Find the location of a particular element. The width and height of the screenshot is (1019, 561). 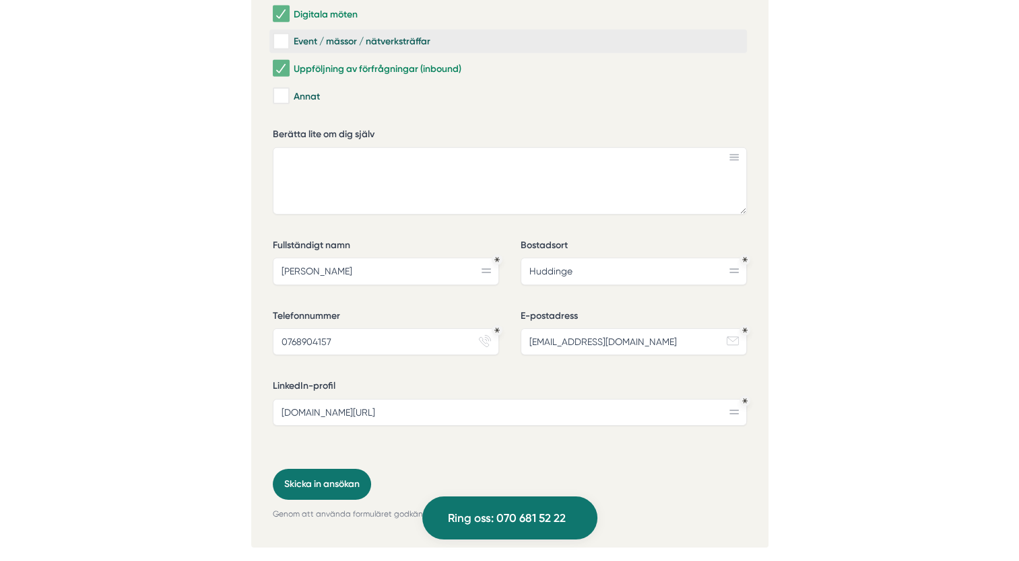

input: Event / mässor / nätverksträffar is located at coordinates (280, 42).